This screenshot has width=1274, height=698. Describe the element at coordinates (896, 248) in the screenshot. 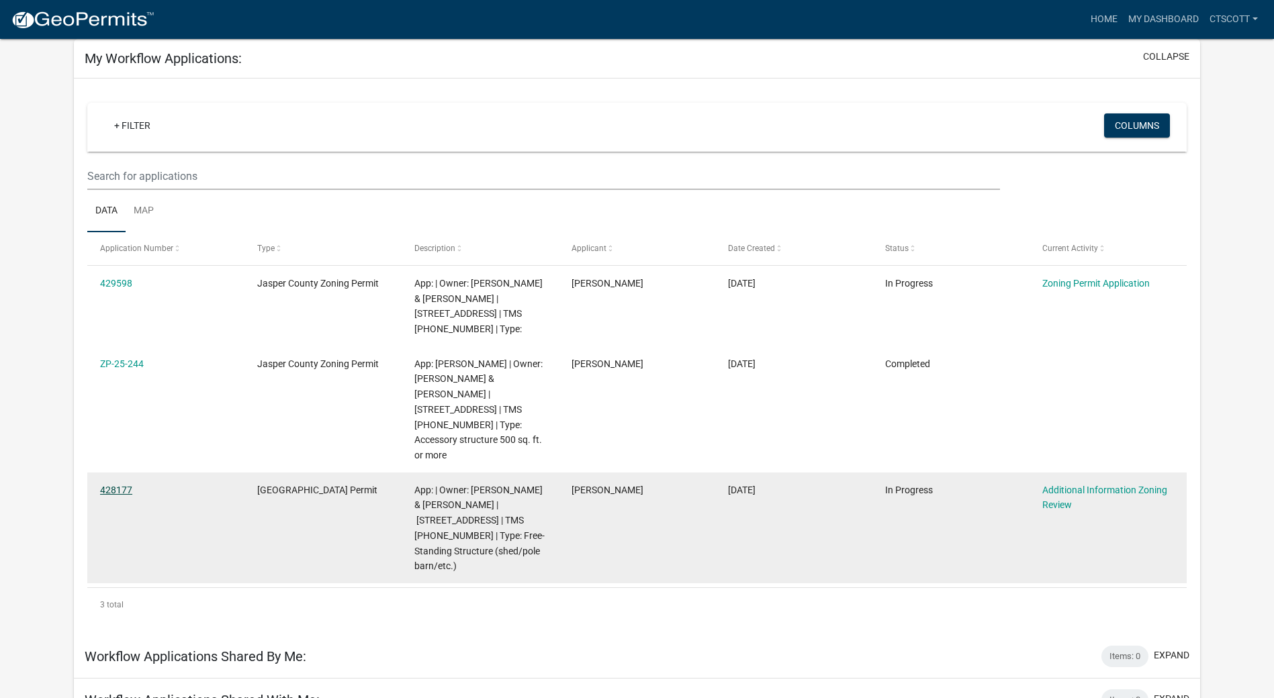

I see `span: Status` at that location.